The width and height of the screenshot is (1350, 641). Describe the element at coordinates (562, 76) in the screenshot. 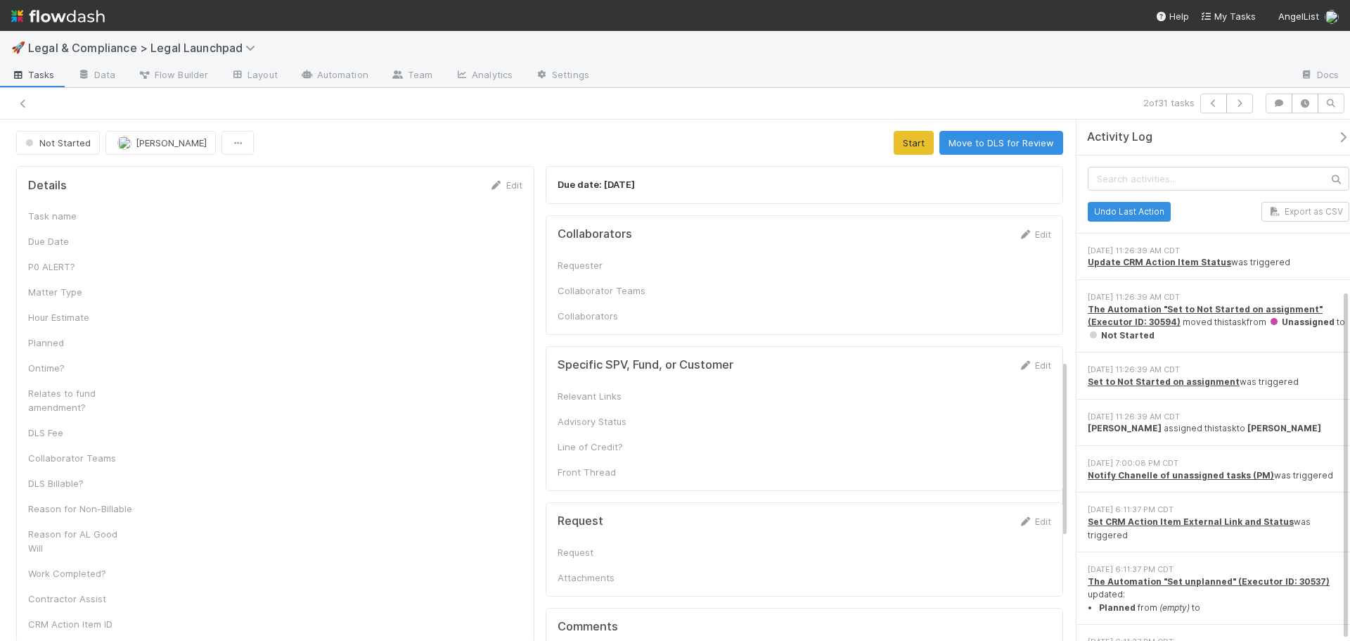

I see `a: Settings` at that location.